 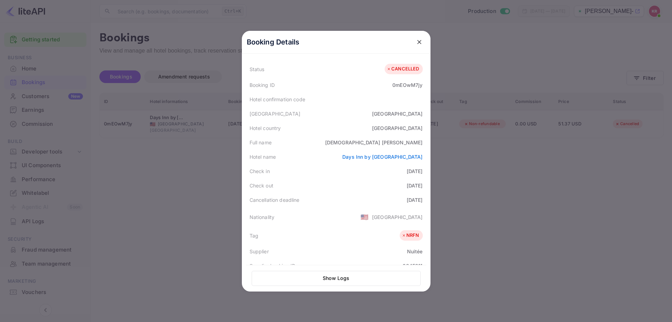 What do you see at coordinates (254, 235) in the screenshot?
I see `div: Tag` at bounding box center [254, 235].